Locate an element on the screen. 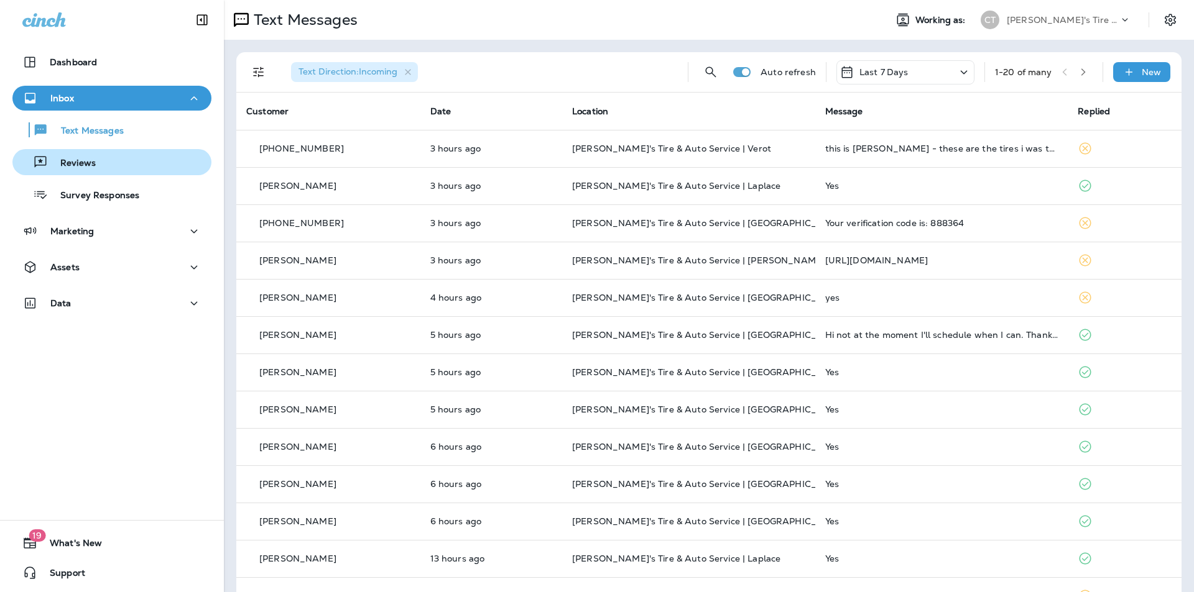  span: Working as: is located at coordinates (941, 20).